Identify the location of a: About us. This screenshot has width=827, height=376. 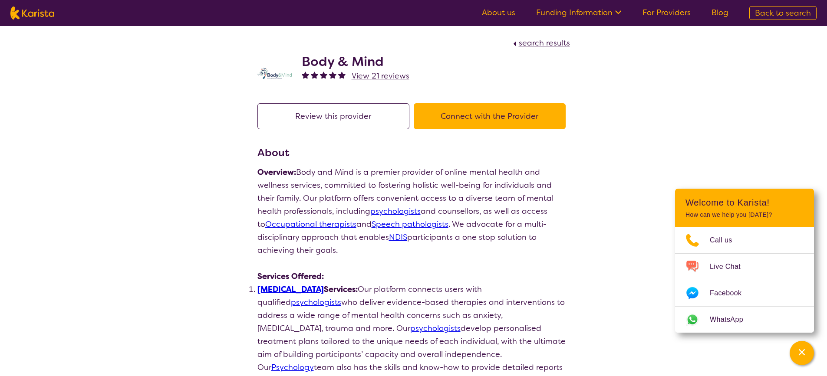
(498, 13).